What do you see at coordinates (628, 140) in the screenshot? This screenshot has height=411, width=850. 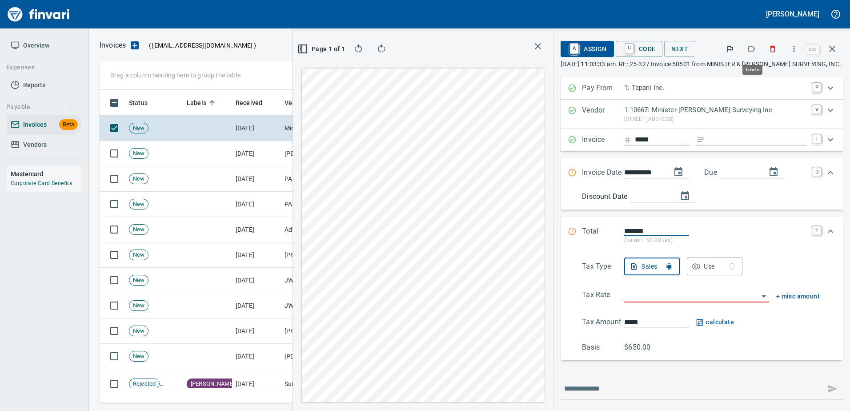 I see `svg: Invoice number` at bounding box center [628, 140].